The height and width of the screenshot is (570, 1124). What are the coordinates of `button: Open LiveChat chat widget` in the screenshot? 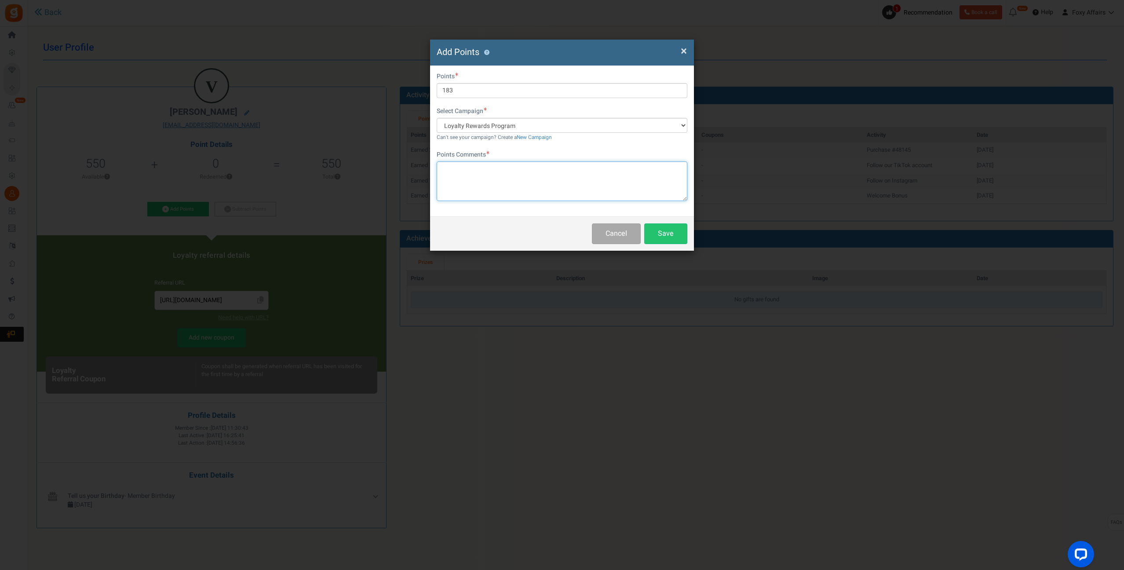 It's located at (20, 17).